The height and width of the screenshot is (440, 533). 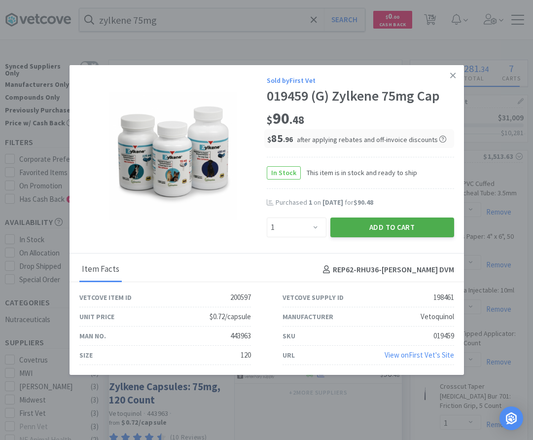 I want to click on div: 443963, so click(x=241, y=336).